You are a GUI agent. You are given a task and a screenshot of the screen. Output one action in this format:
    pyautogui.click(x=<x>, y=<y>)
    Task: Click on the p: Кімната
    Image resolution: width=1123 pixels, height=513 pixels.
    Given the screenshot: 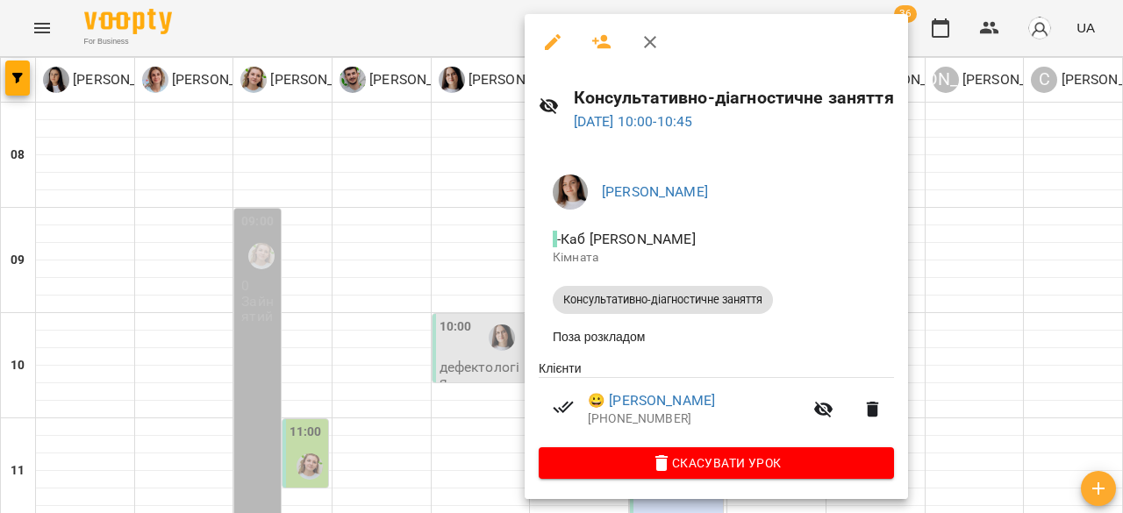 What is the action you would take?
    pyautogui.click(x=716, y=258)
    